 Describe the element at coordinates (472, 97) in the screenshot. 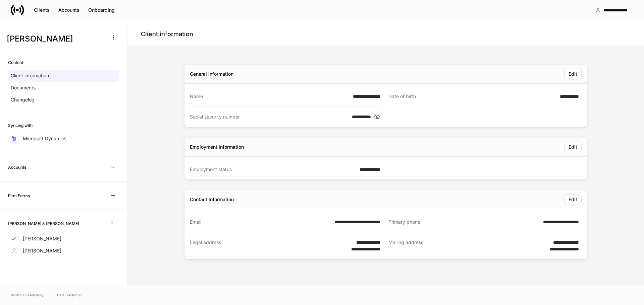

I see `div: Date of birth` at that location.